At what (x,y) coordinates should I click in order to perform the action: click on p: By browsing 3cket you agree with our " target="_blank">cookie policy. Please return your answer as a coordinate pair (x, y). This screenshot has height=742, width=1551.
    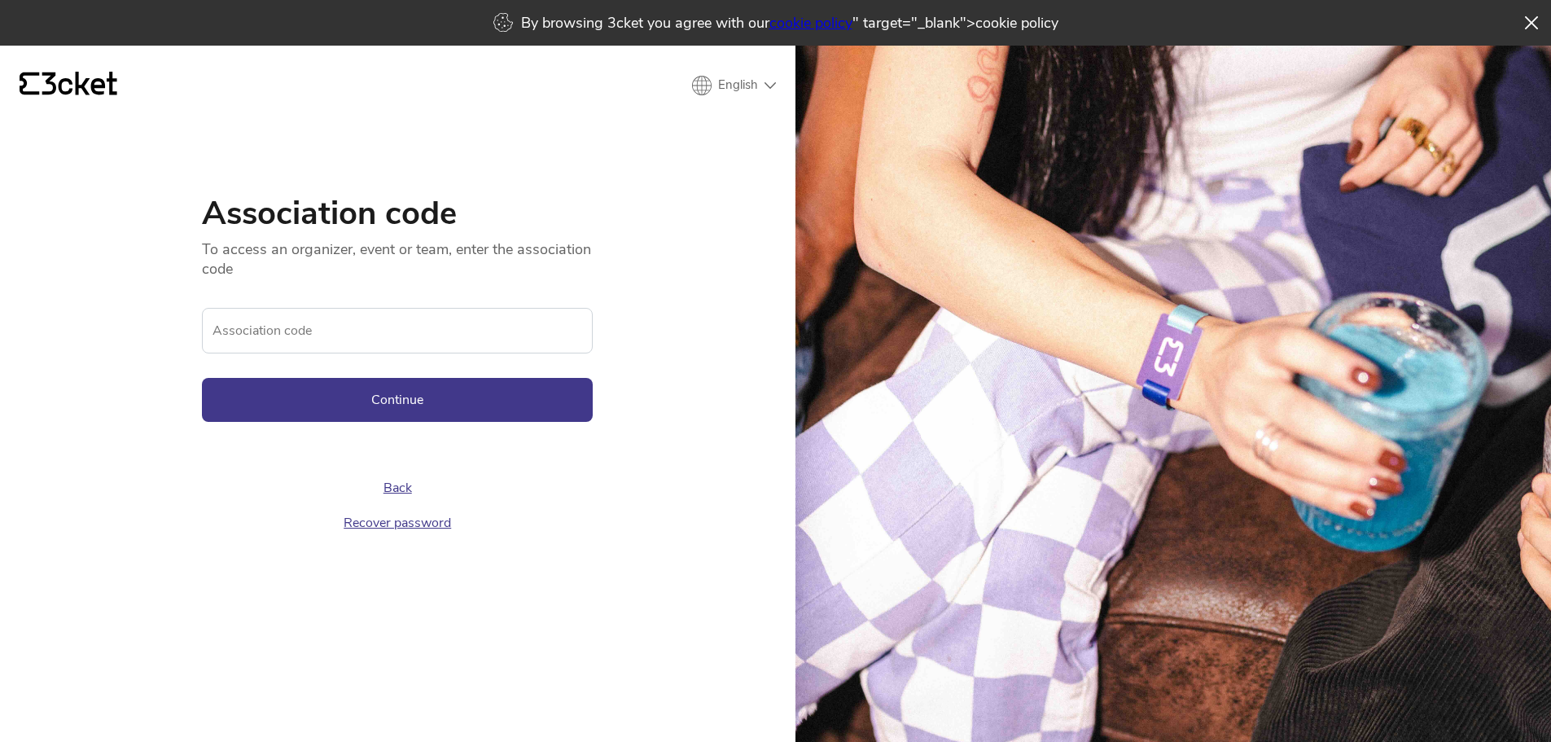
    Looking at the image, I should click on (790, 23).